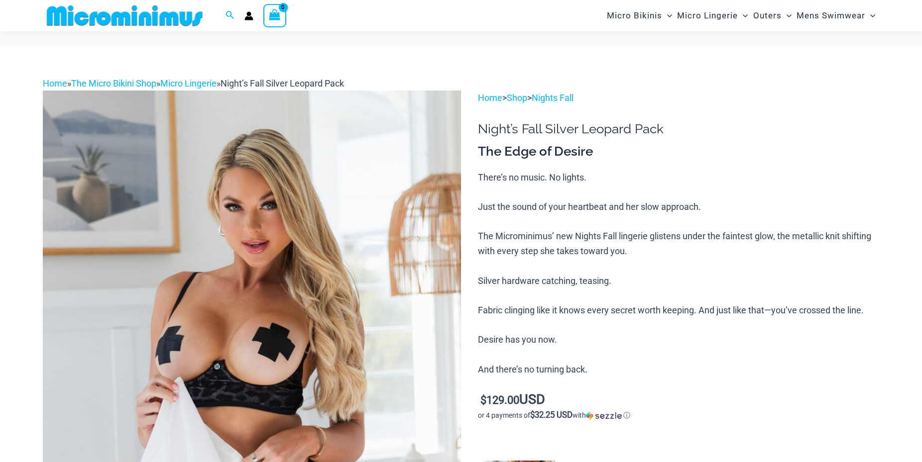  What do you see at coordinates (772, 15) in the screenshot?
I see `a: OutersMenu ToggleMenu Toggle` at bounding box center [772, 15].